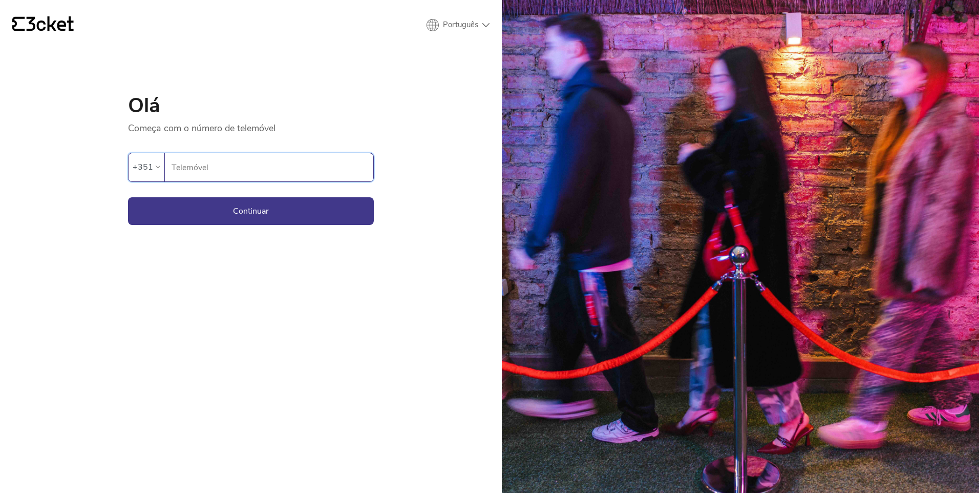  What do you see at coordinates (251, 125) in the screenshot?
I see `p: Começa com o número de telemóvel` at bounding box center [251, 125].